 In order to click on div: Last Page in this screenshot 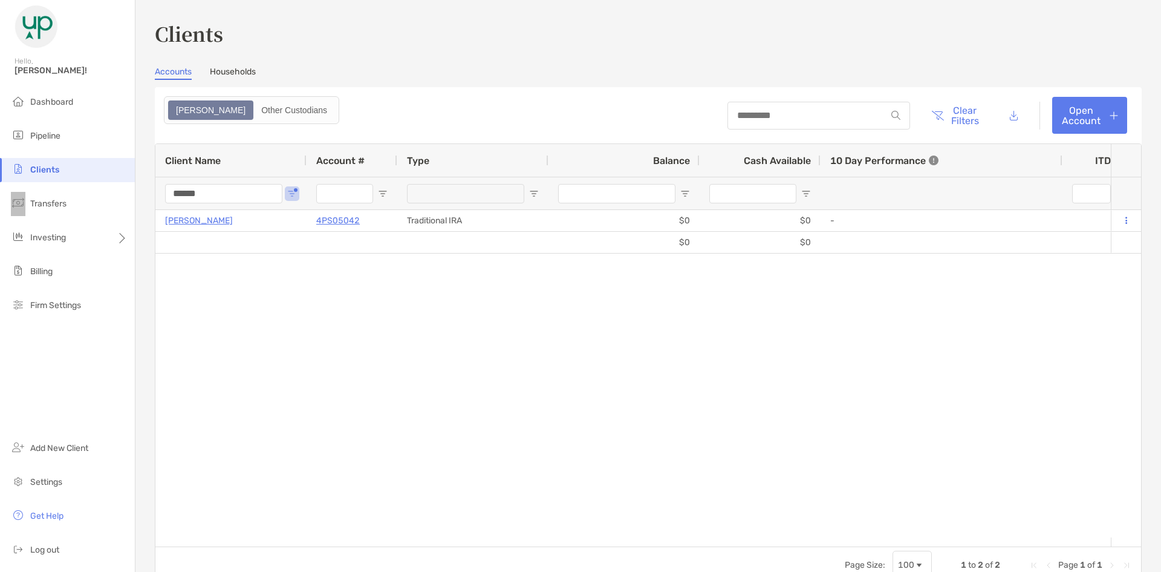, I will do `click(1127, 565)`.